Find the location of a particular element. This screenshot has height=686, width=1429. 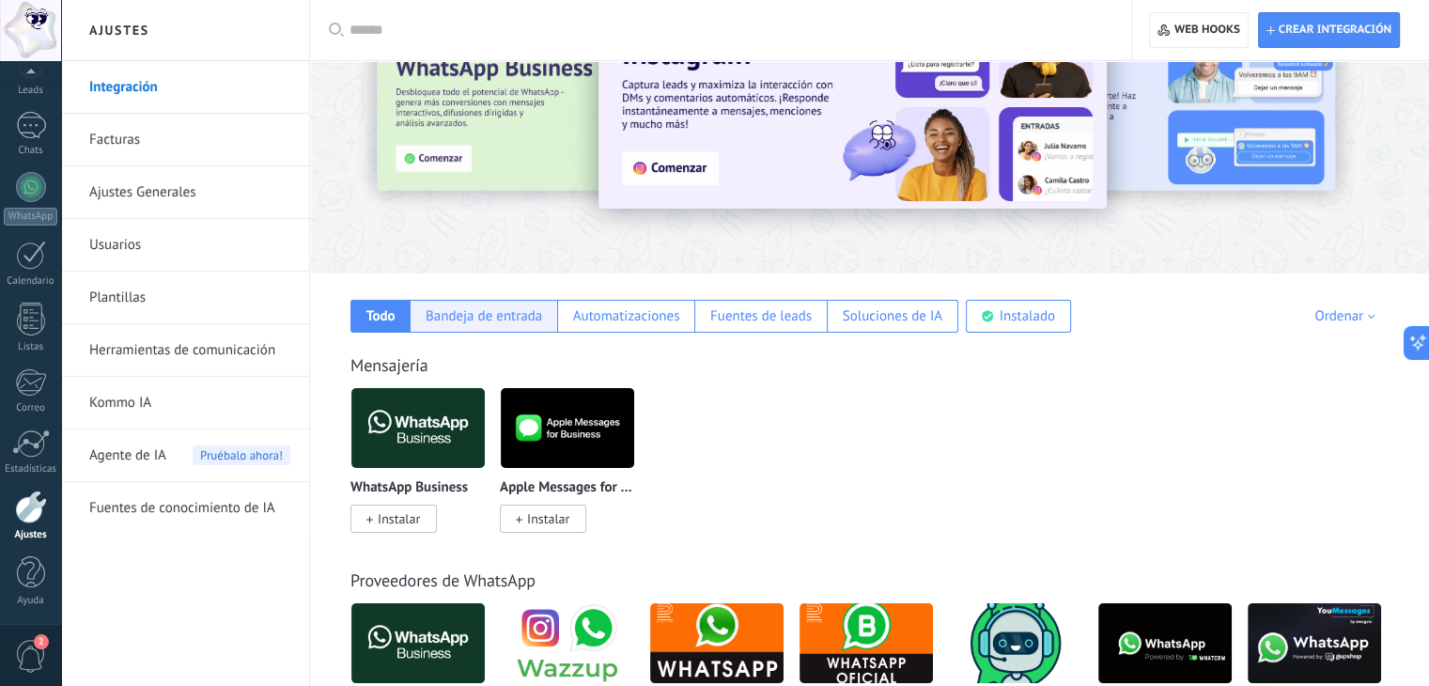

a: Facturas is located at coordinates (190, 140).